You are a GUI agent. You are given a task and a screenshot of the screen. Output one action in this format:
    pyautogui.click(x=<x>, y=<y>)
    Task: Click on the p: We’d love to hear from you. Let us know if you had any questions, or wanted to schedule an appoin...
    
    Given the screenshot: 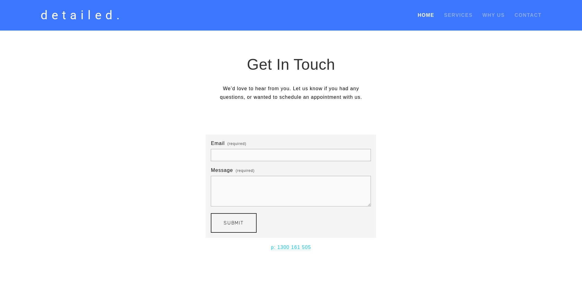 What is the action you would take?
    pyautogui.click(x=291, y=93)
    